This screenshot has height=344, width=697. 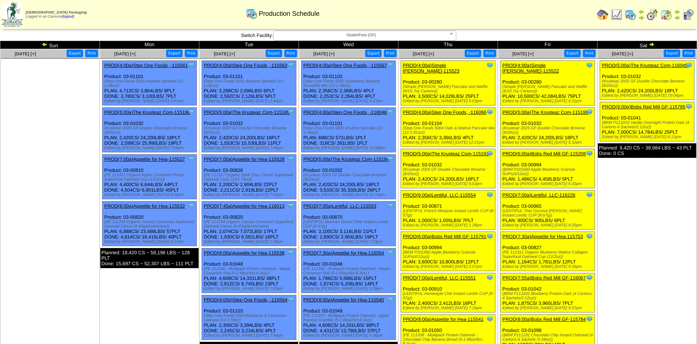 I want to click on a: PROD(4:00a)Step One Foods, -115563, so click(x=246, y=65).